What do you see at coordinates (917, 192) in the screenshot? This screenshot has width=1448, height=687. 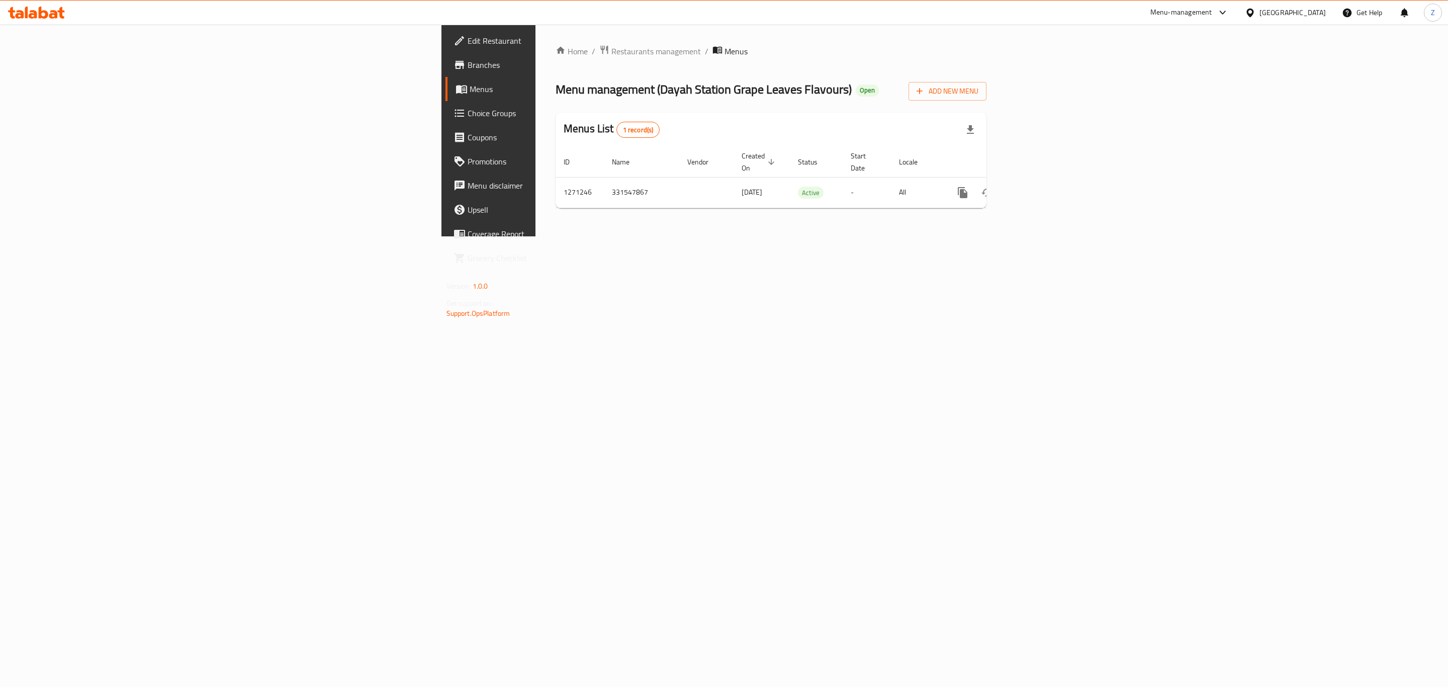 I see `td: All` at bounding box center [917, 192].